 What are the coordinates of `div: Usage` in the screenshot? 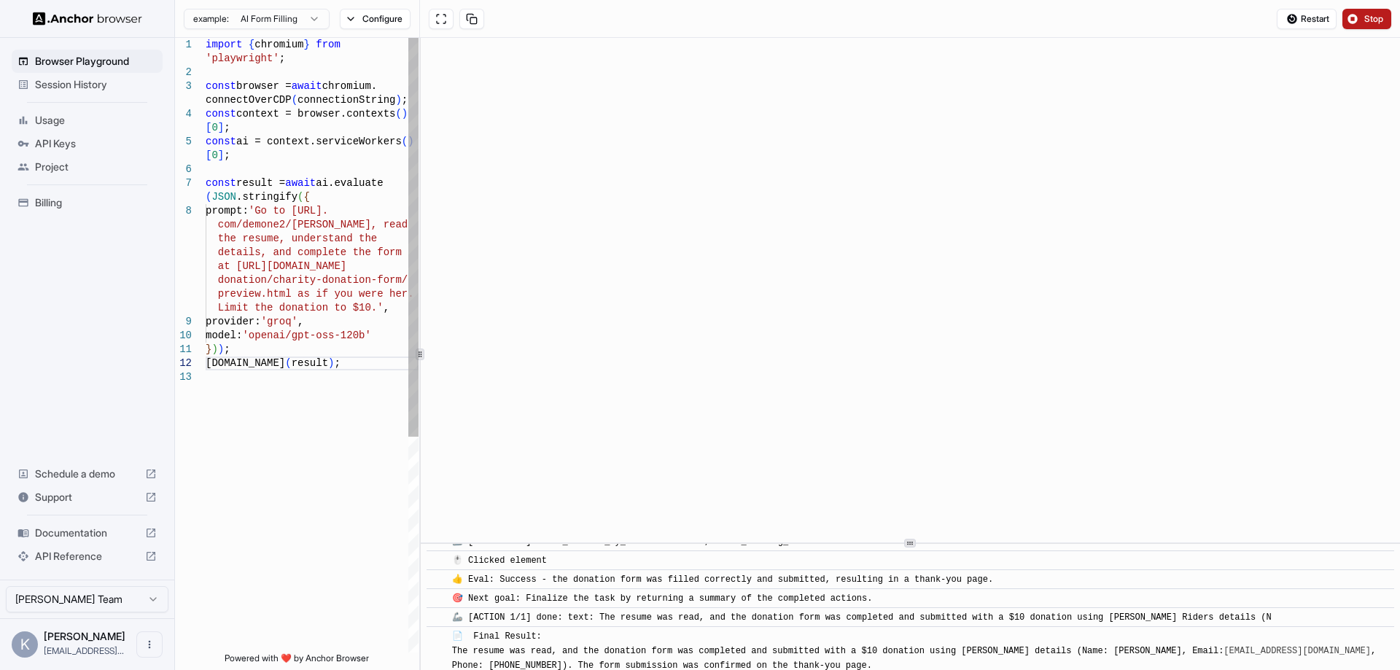 It's located at (87, 120).